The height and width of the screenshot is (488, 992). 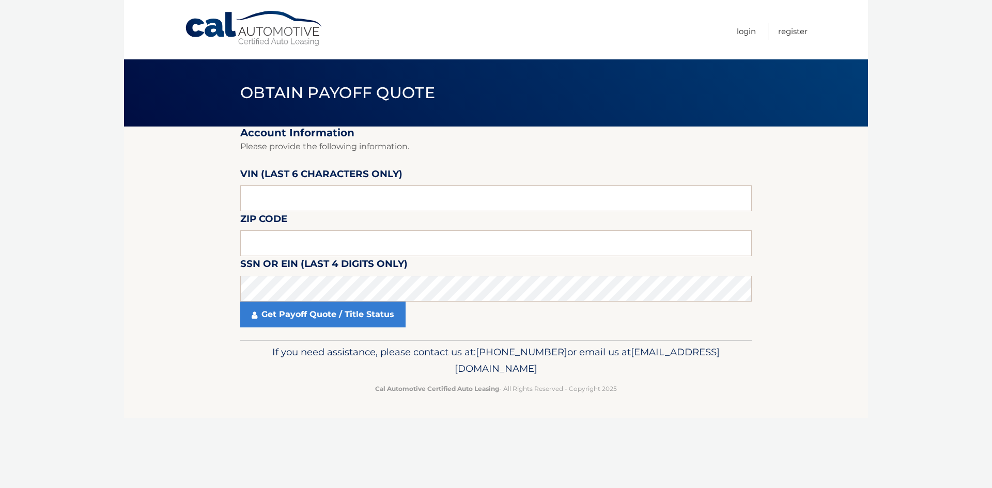 What do you see at coordinates (264, 221) in the screenshot?
I see `label: Zip Code` at bounding box center [264, 221].